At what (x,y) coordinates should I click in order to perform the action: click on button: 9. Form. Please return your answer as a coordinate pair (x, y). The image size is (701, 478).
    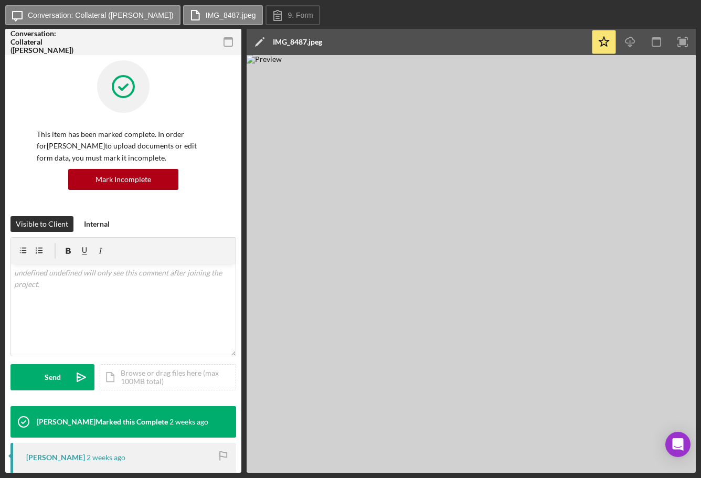
    Looking at the image, I should click on (293, 15).